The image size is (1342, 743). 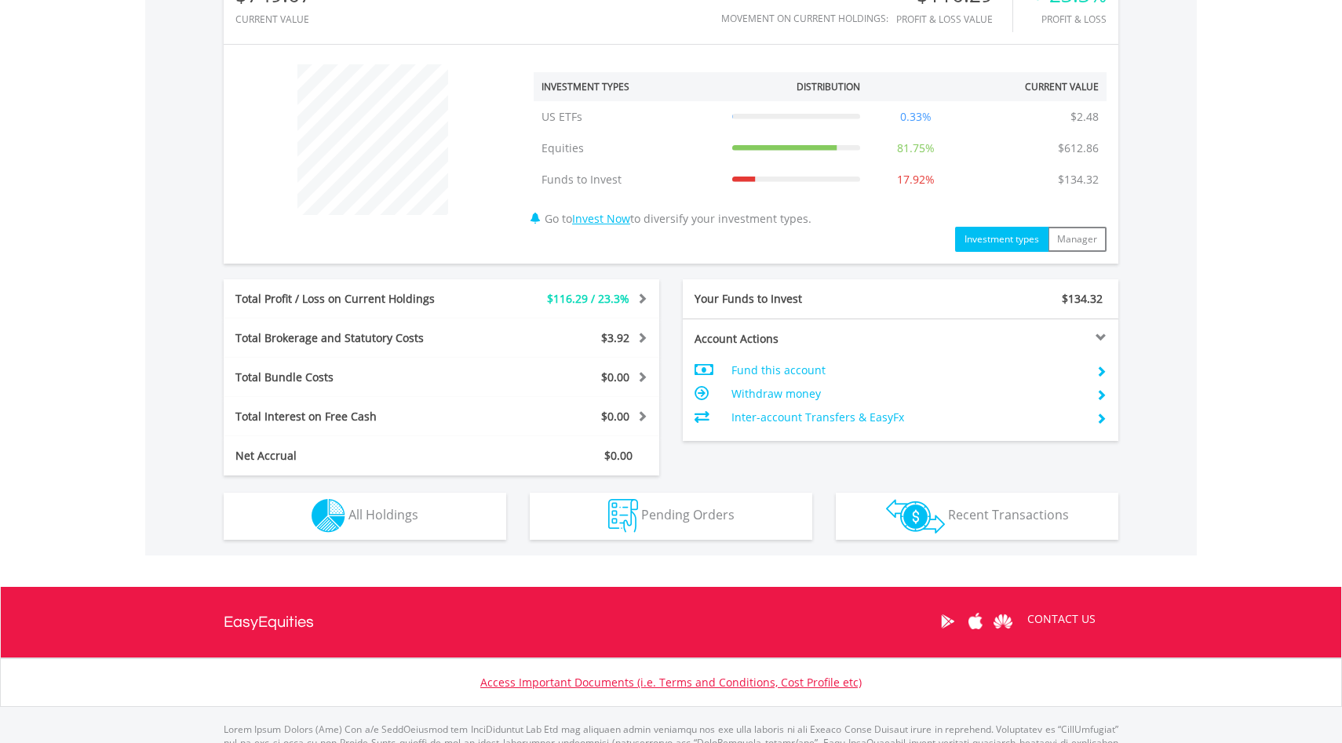 I want to click on div: CURRENT VALUE, so click(x=273, y=19).